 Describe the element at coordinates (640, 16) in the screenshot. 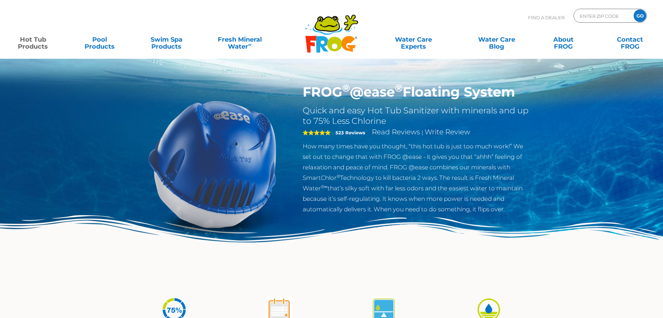

I see `input: GO` at that location.